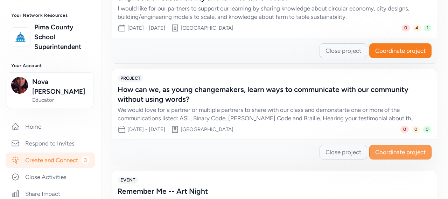 The image size is (448, 199). Describe the element at coordinates (267, 13) in the screenshot. I see `div: I would like for our partners to support our learning by sharing knowledge about circular economy...` at that location.